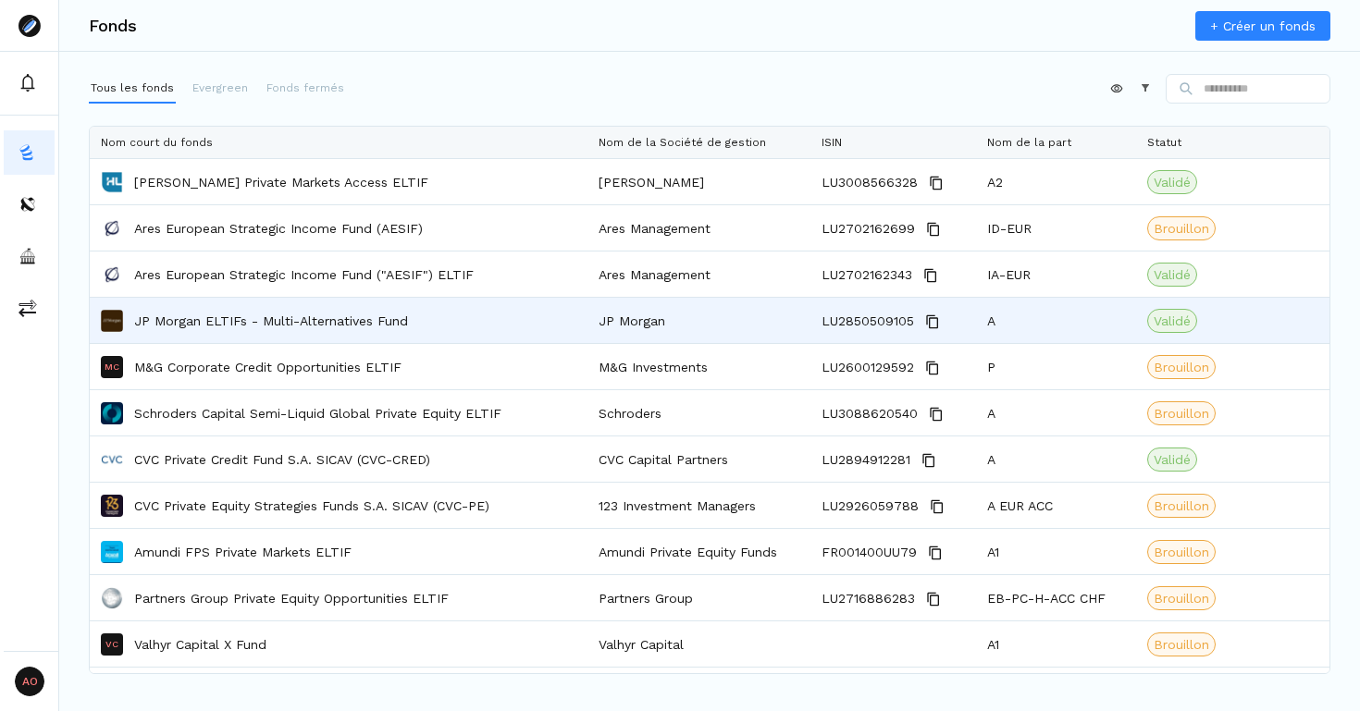 This screenshot has width=1360, height=711. I want to click on div: A2, so click(1056, 181).